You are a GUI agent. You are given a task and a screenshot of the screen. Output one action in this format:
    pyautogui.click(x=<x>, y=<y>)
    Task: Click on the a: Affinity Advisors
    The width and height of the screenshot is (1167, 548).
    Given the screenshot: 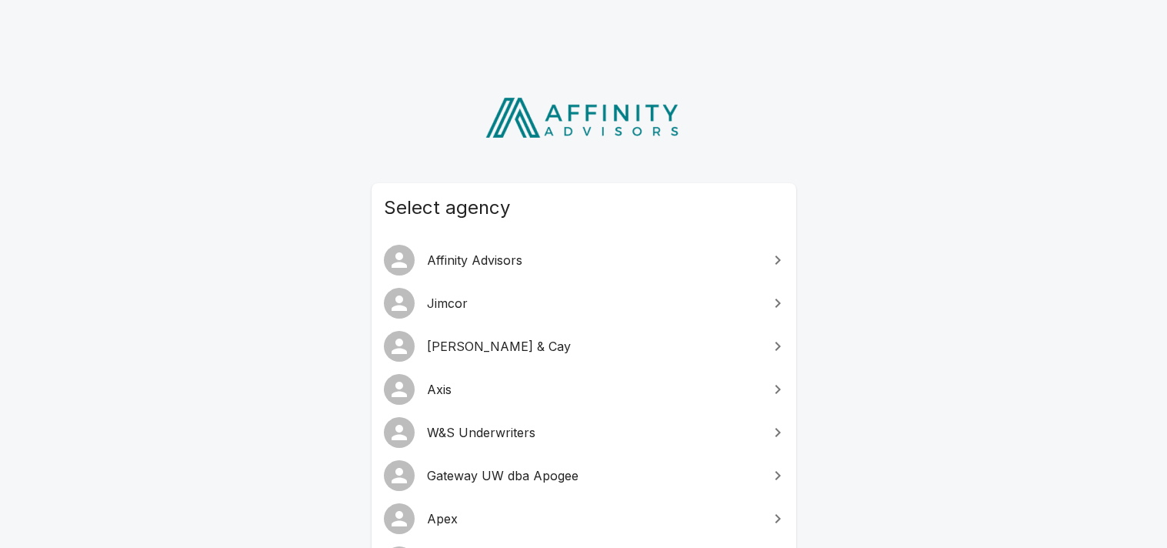 What is the action you would take?
    pyautogui.click(x=584, y=260)
    